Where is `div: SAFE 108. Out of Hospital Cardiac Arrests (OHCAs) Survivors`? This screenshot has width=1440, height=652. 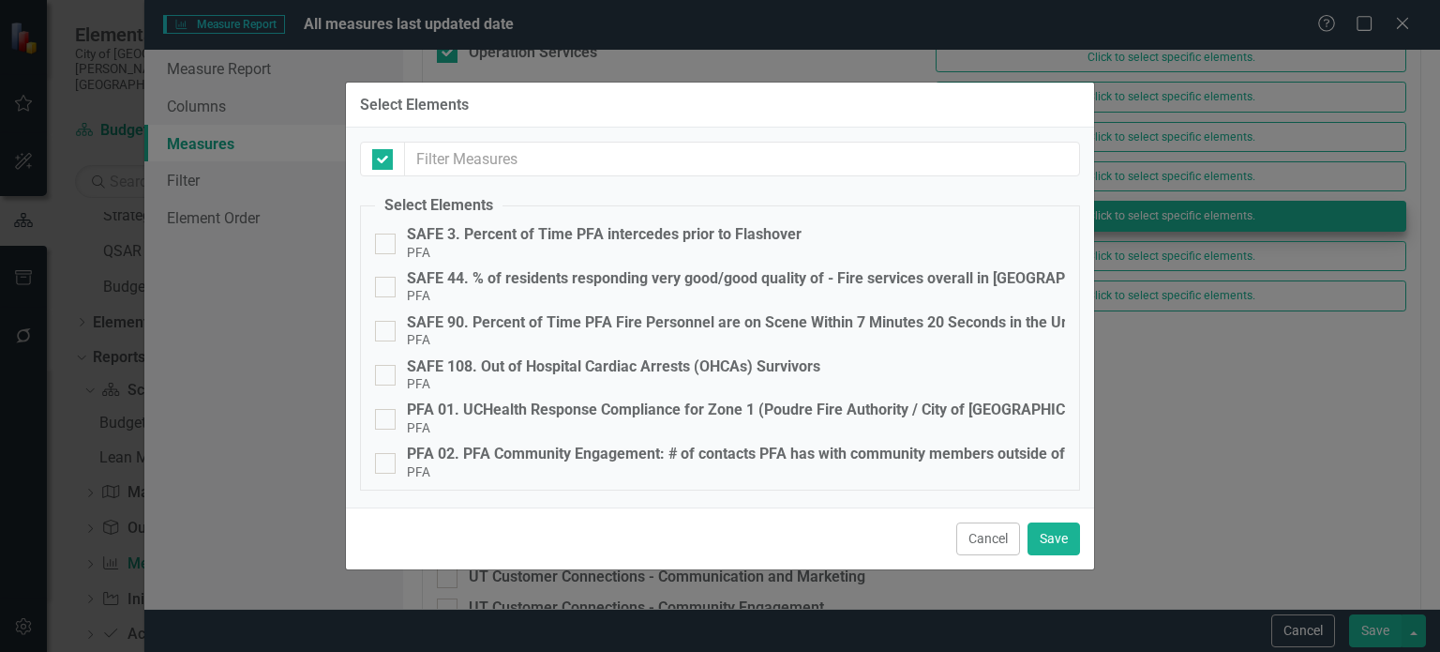
div: SAFE 108. Out of Hospital Cardiac Arrests (OHCAs) Survivors is located at coordinates (613, 367).